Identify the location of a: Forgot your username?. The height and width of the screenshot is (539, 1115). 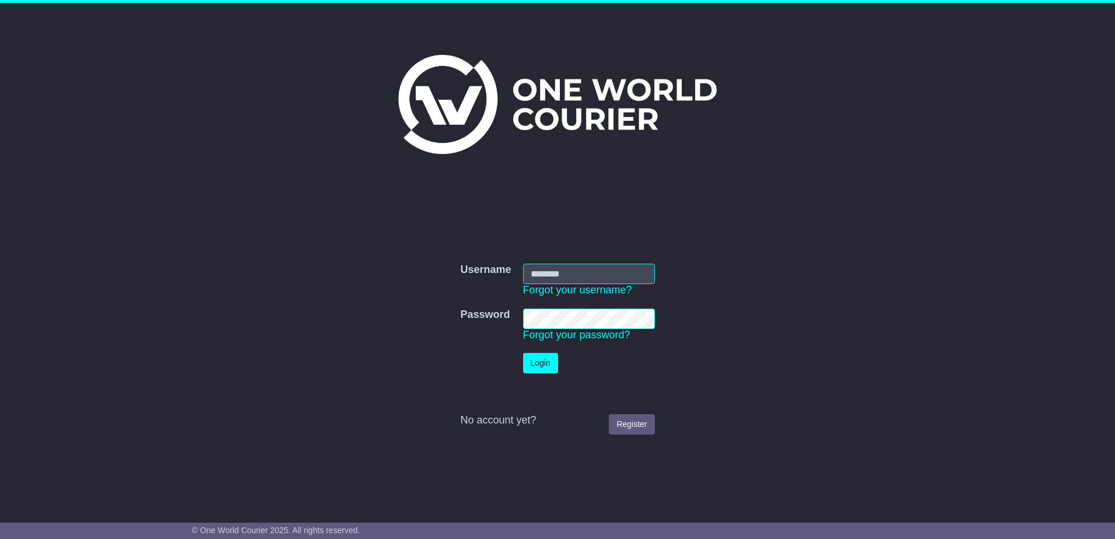
(577, 290).